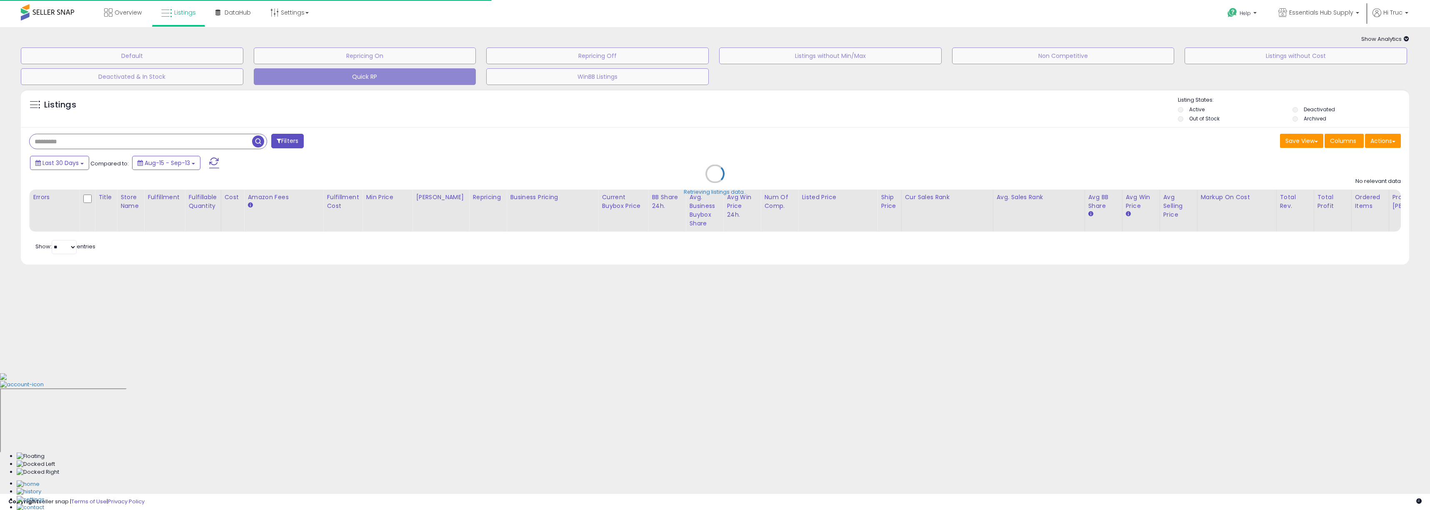  I want to click on button: Non Competitive, so click(1063, 56).